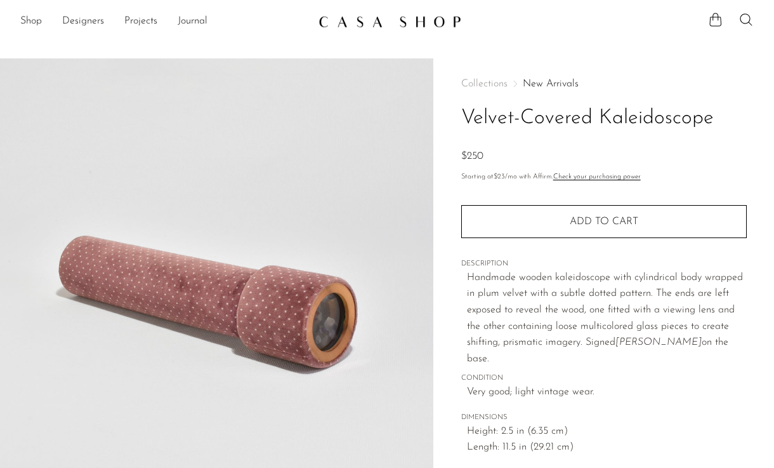 The width and height of the screenshot is (774, 468). I want to click on span: Very good; light vintage wear., so click(607, 392).